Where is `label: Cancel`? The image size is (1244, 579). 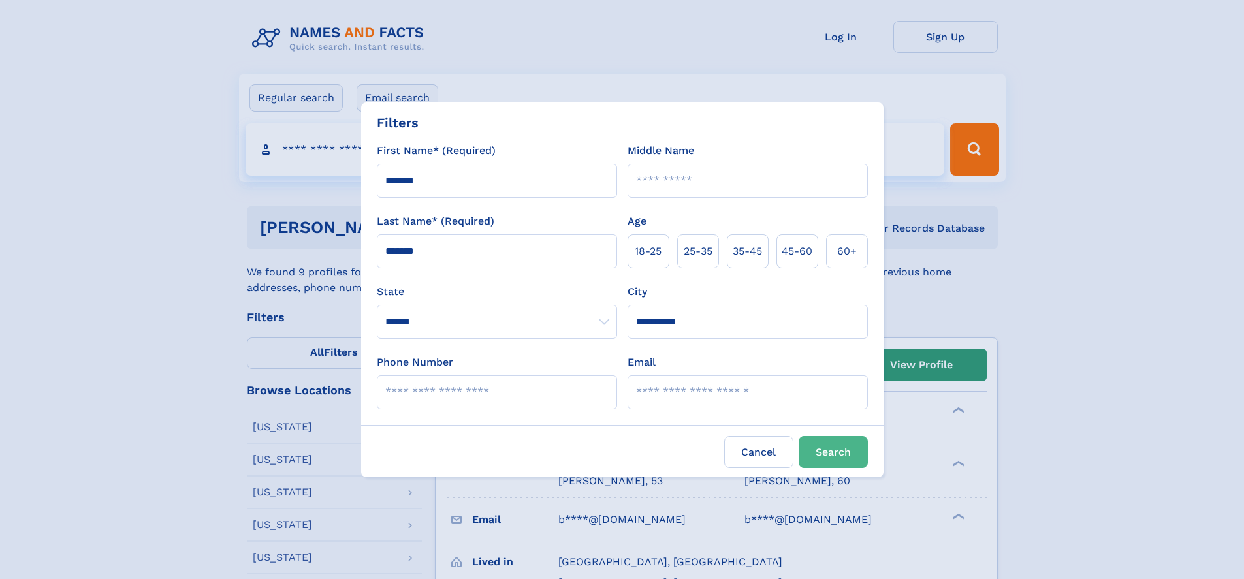
label: Cancel is located at coordinates (759, 452).